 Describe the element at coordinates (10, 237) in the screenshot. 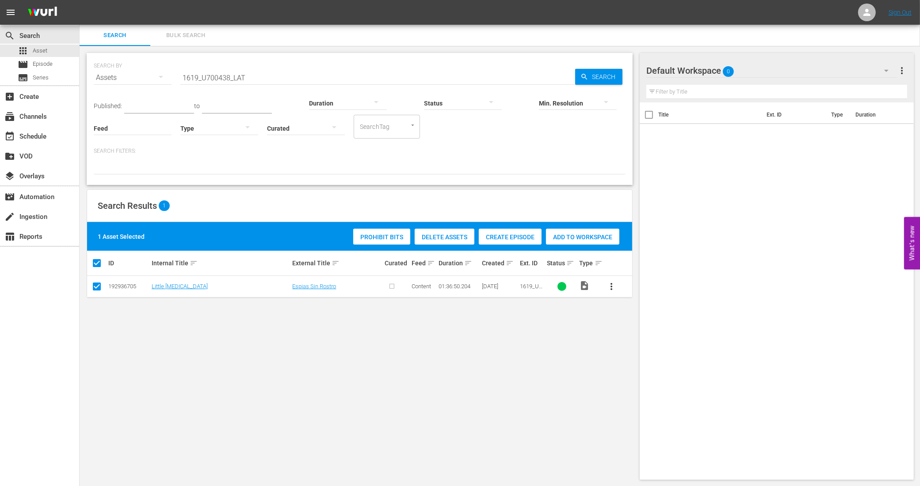

I see `span: Reports` at that location.